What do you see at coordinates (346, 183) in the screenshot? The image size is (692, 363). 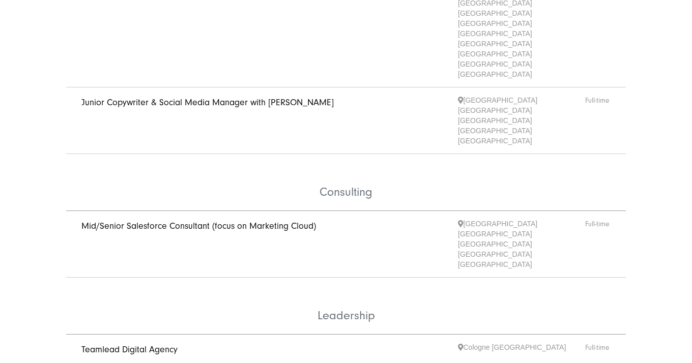 I see `li: Consulting` at bounding box center [346, 183].